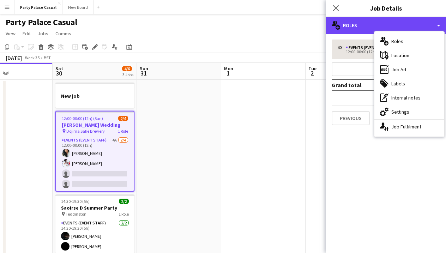 The height and width of the screenshot is (253, 446). I want to click on span: Comms, so click(63, 34).